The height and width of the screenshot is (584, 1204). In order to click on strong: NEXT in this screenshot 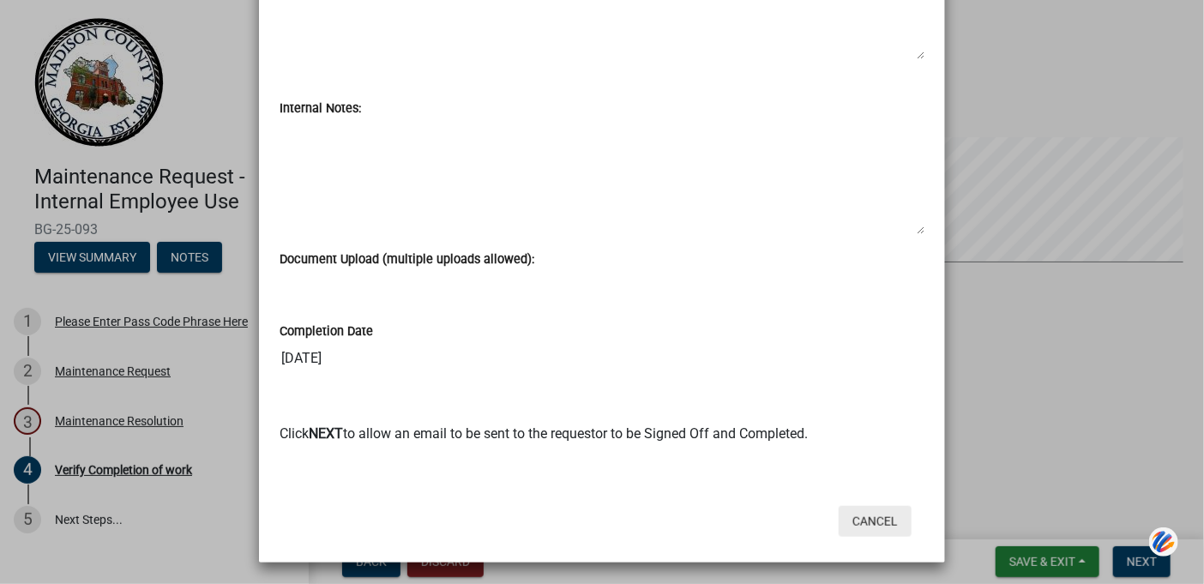, I will do `click(326, 433)`.